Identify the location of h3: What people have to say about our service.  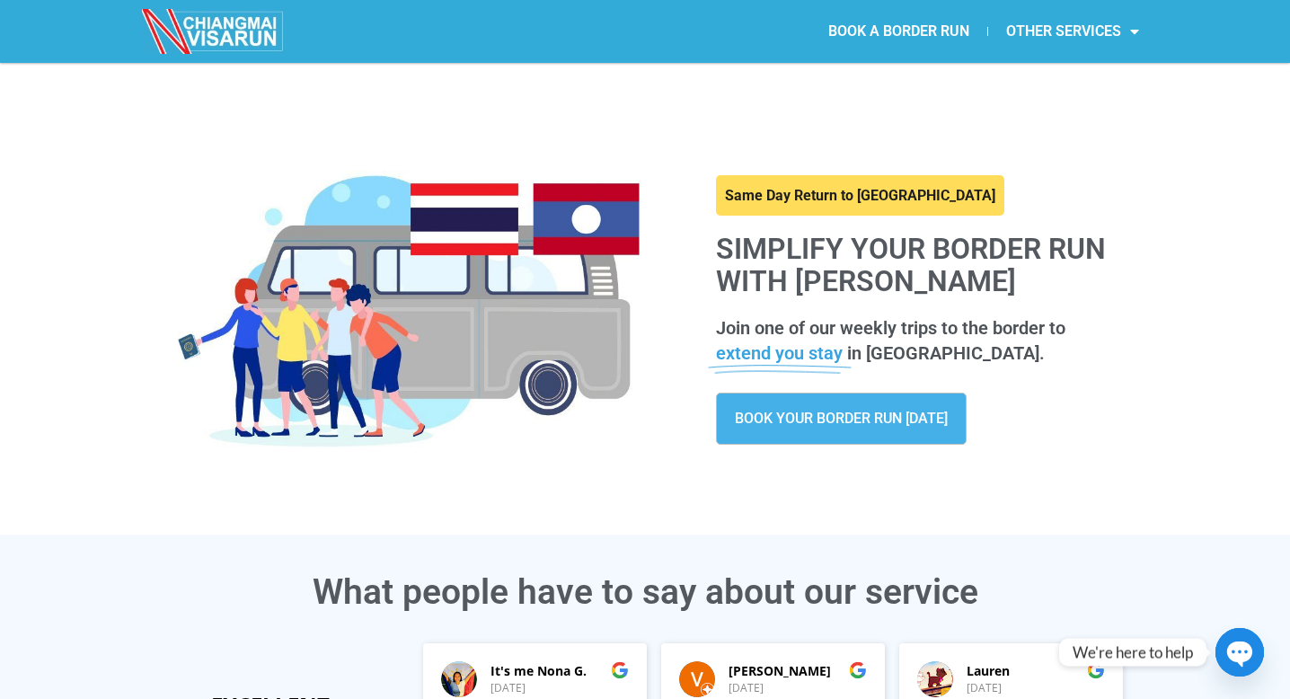
(645, 592).